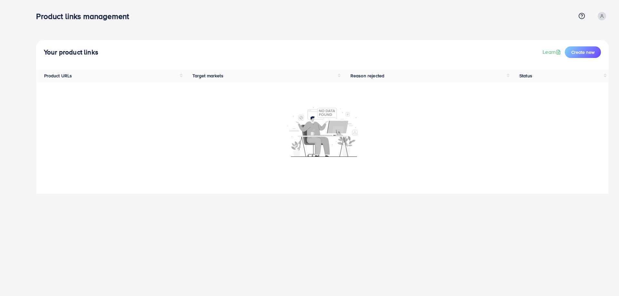 Image resolution: width=619 pixels, height=296 pixels. What do you see at coordinates (583, 52) in the screenshot?
I see `span: Create new` at bounding box center [583, 52].